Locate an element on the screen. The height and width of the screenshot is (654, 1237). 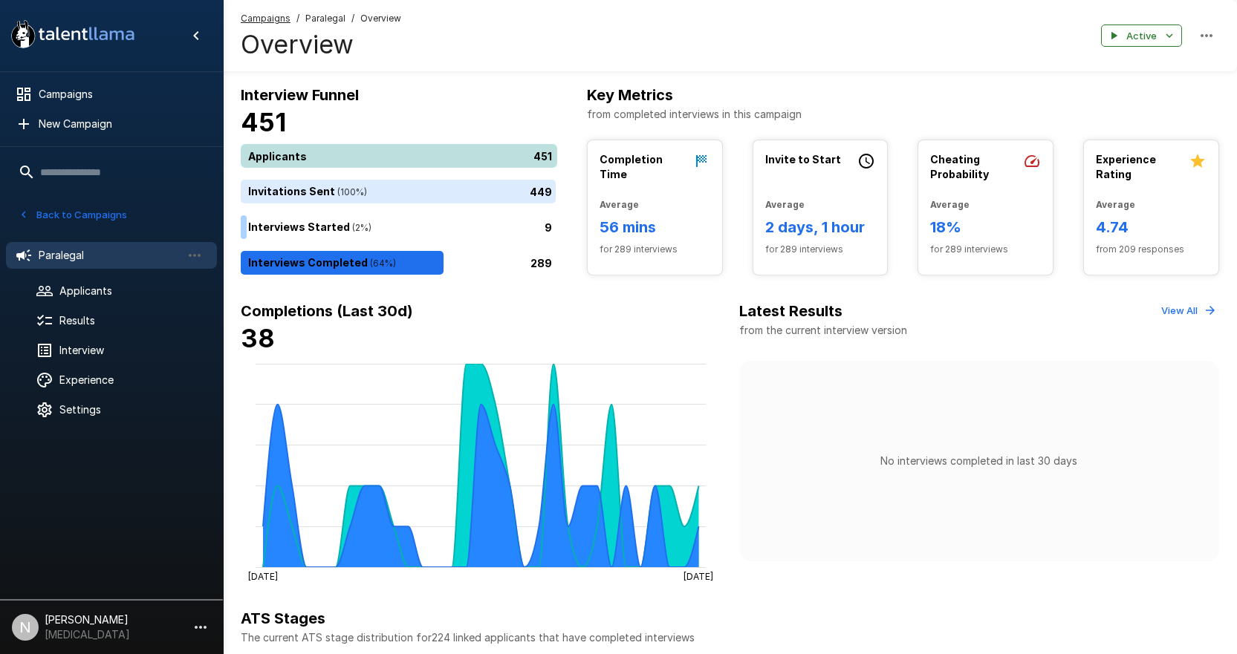
p: 451 is located at coordinates (542, 156).